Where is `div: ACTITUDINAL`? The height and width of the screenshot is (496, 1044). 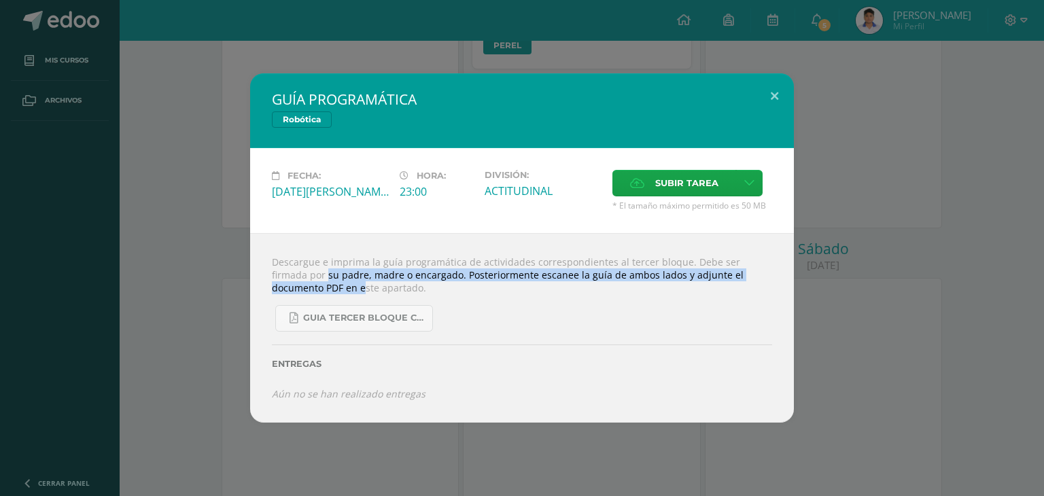 div: ACTITUDINAL is located at coordinates (543, 191).